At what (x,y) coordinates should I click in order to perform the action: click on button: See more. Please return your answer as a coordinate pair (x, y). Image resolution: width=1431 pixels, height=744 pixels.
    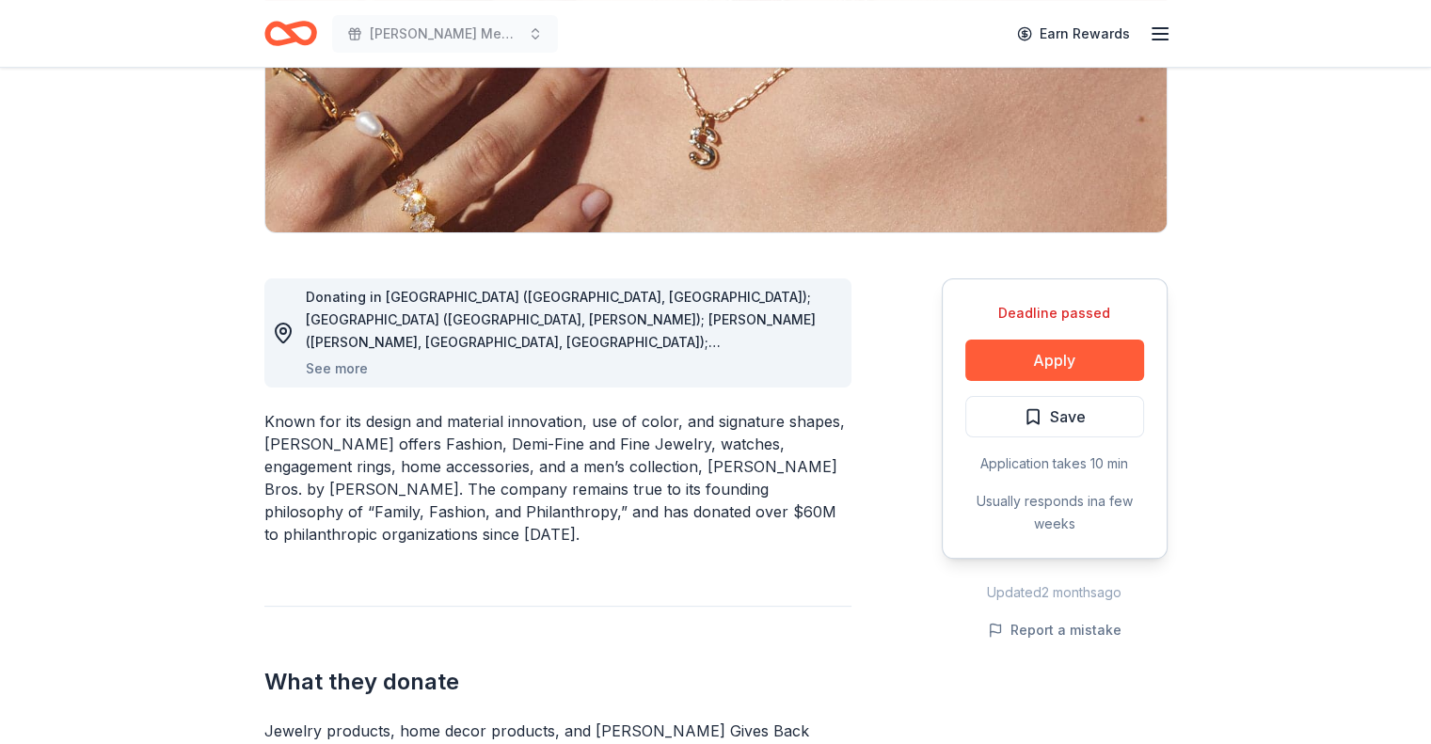
    Looking at the image, I should click on (337, 369).